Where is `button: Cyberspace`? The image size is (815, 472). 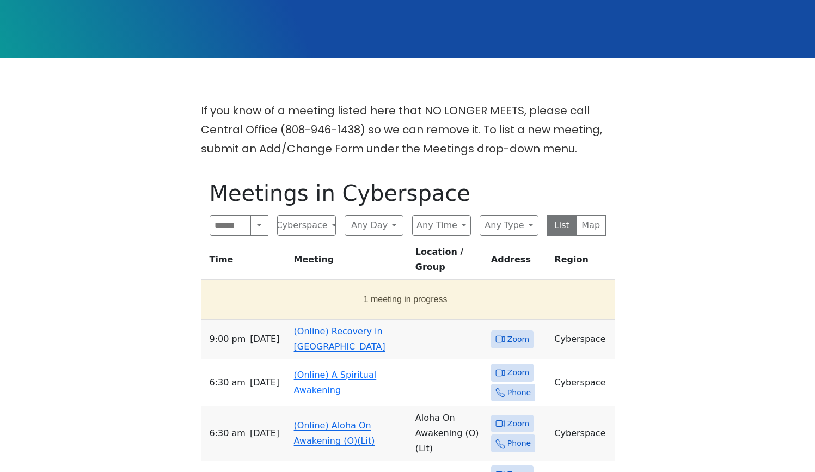
button: Cyberspace is located at coordinates (307, 225).